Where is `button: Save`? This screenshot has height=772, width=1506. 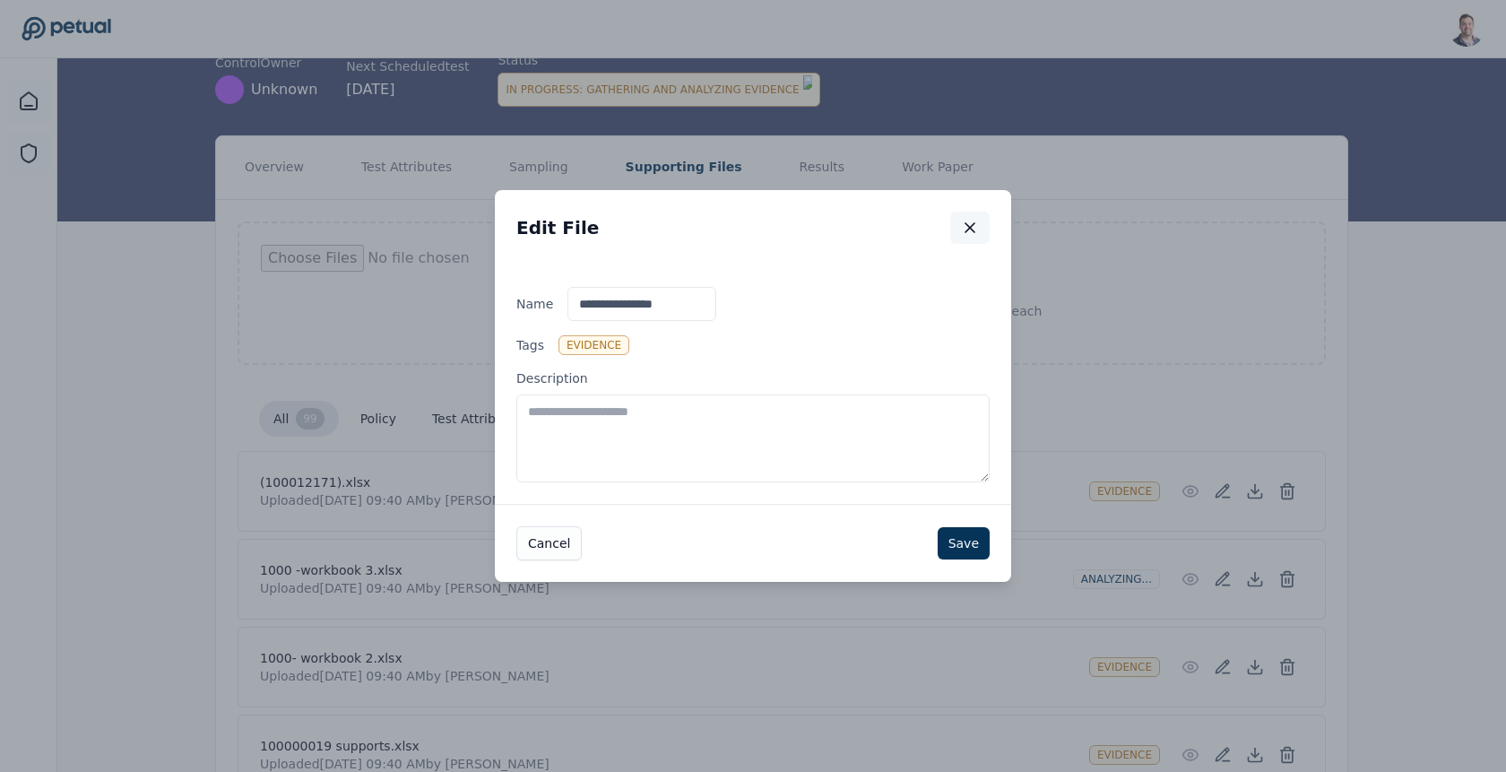 button: Save is located at coordinates (964, 543).